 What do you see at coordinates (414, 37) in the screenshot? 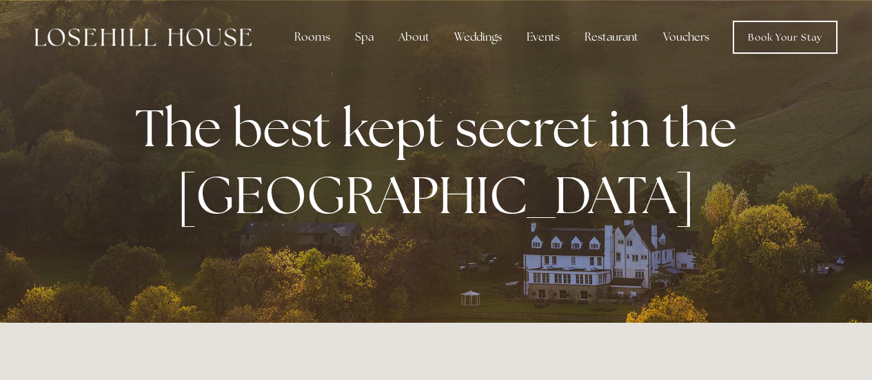
I see `div: About` at bounding box center [414, 37].